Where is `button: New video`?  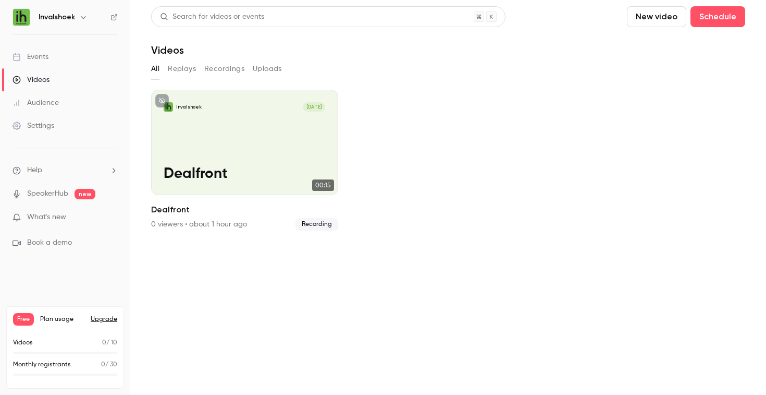
button: New video is located at coordinates (657, 17).